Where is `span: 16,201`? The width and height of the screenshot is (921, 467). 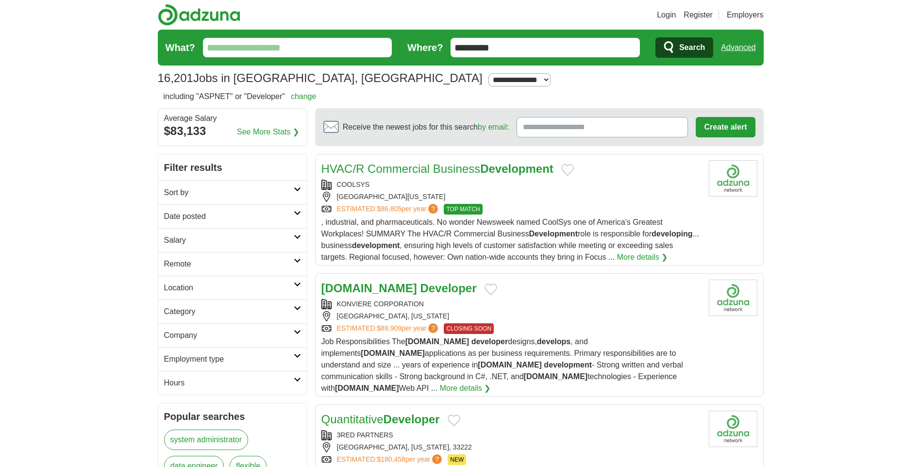
span: 16,201 is located at coordinates (175, 78).